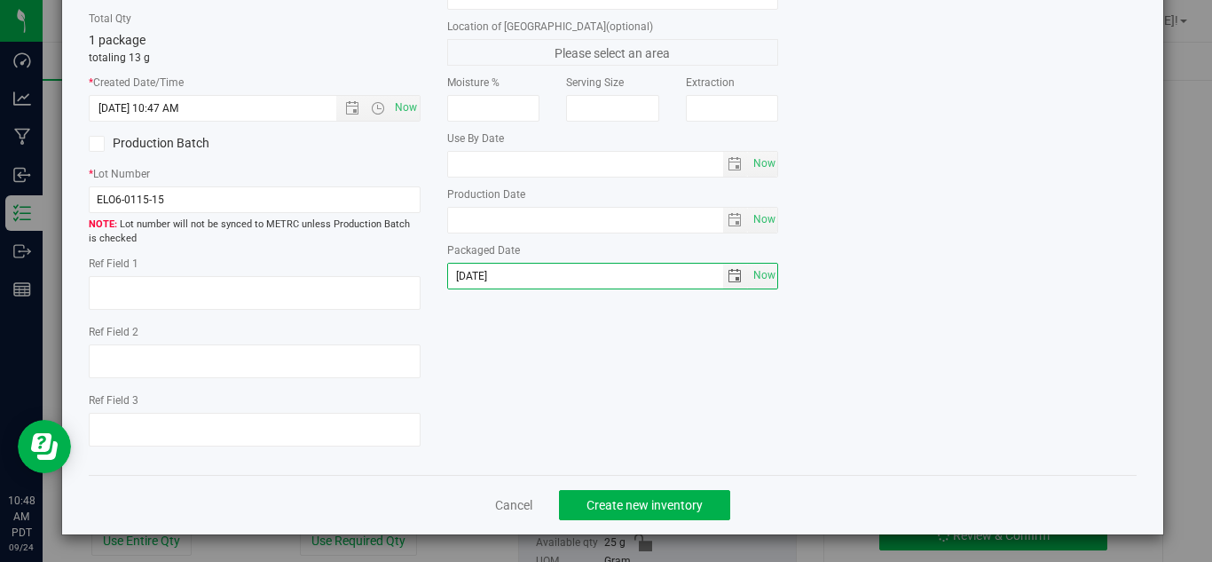  I want to click on label: Ref Field 3, so click(255, 400).